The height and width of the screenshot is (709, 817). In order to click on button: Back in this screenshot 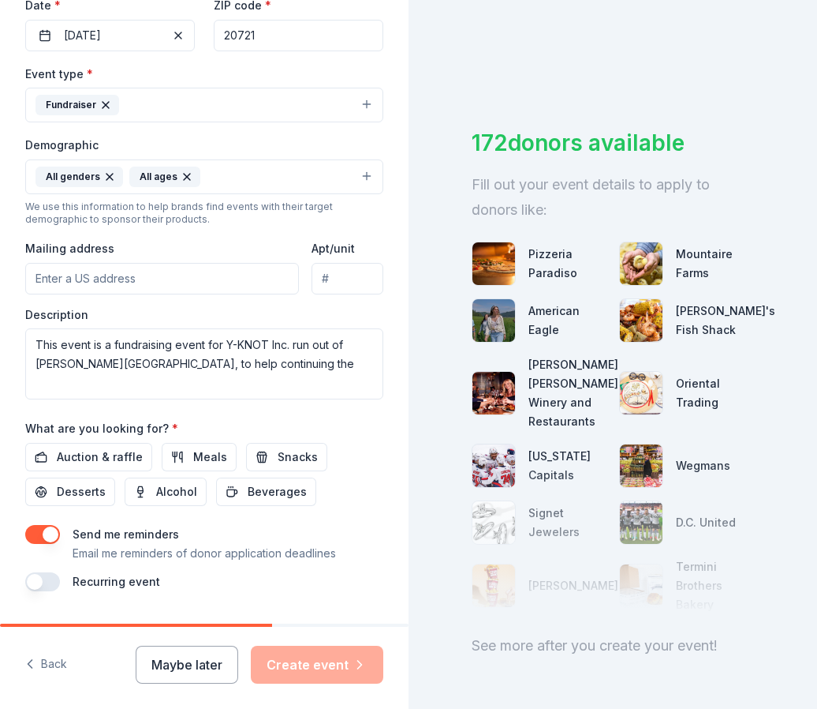, I will do `click(46, 664)`.